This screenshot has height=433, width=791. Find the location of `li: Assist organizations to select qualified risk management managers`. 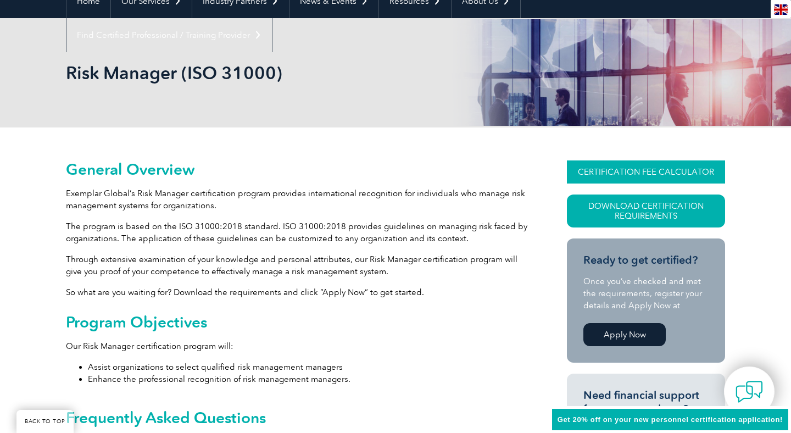

li: Assist organizations to select qualified risk management managers is located at coordinates (308, 367).